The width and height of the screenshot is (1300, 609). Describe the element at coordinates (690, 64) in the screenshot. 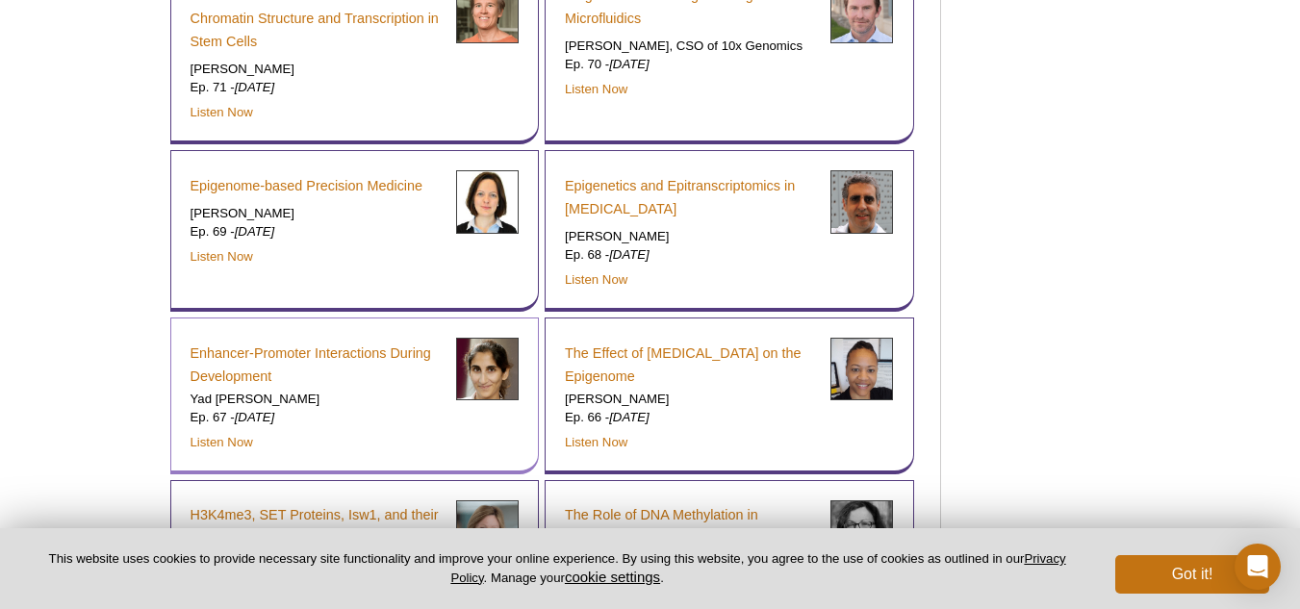

I see `p: Ep. 70 -` at that location.